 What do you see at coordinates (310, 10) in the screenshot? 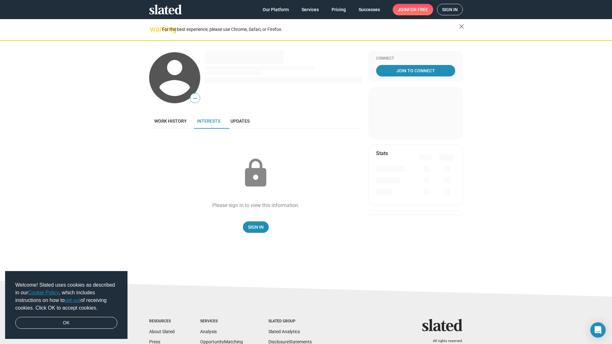
I see `span: Services` at bounding box center [310, 10].